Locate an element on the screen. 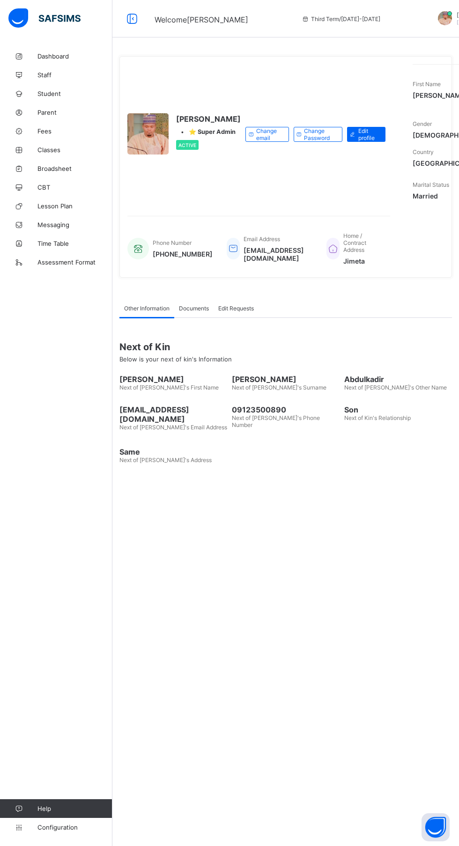  span: 09123500890 is located at coordinates (286, 410).